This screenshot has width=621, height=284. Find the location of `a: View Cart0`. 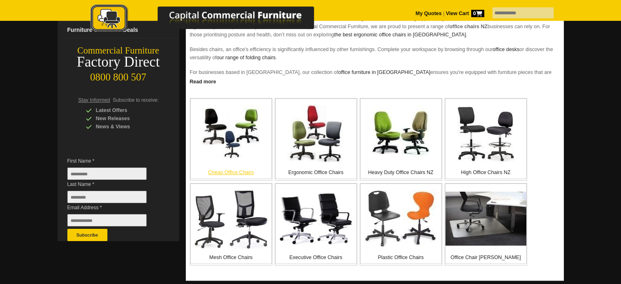

a: View Cart0 is located at coordinates (464, 13).